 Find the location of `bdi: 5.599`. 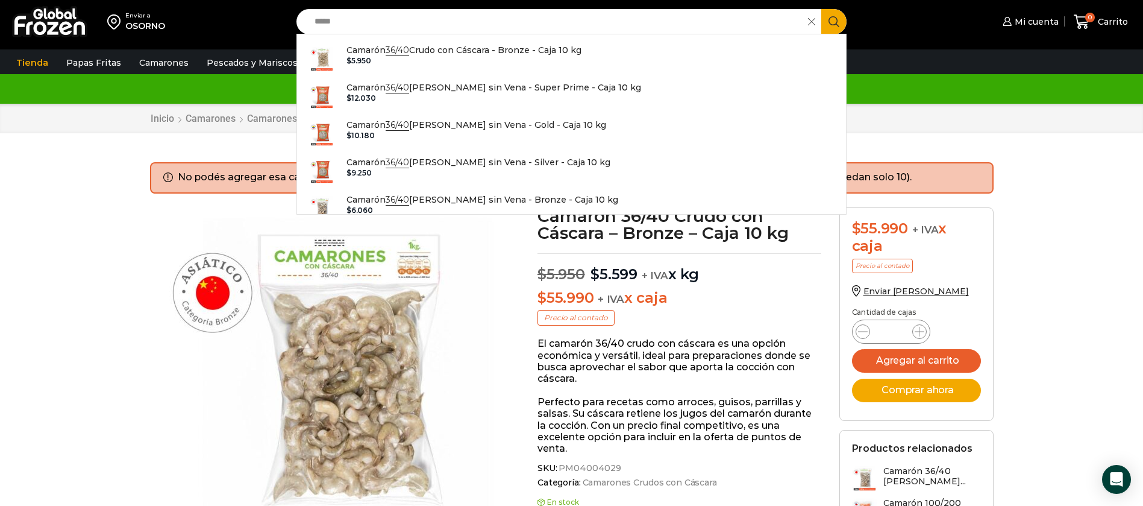

bdi: 5.599 is located at coordinates (614, 274).